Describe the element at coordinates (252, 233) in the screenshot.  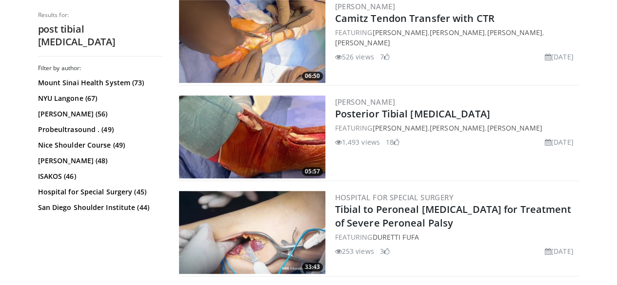
I see `img: 4a3997a5-6c5a-49b3-a6e4-63fcd0a066a7.300x170_q85_crop-smart_upscale.jpg` at that location.